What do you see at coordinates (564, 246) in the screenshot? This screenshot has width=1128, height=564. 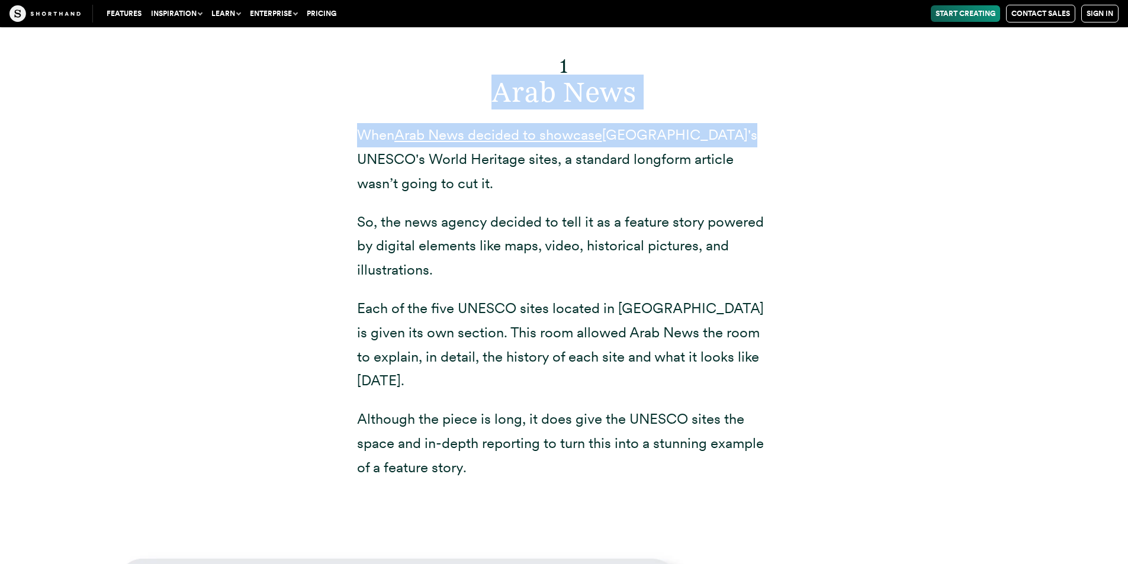 I see `p: So, the news agency decided to tell it as a feature story powered by digital elements like maps, ...` at bounding box center [564, 246].